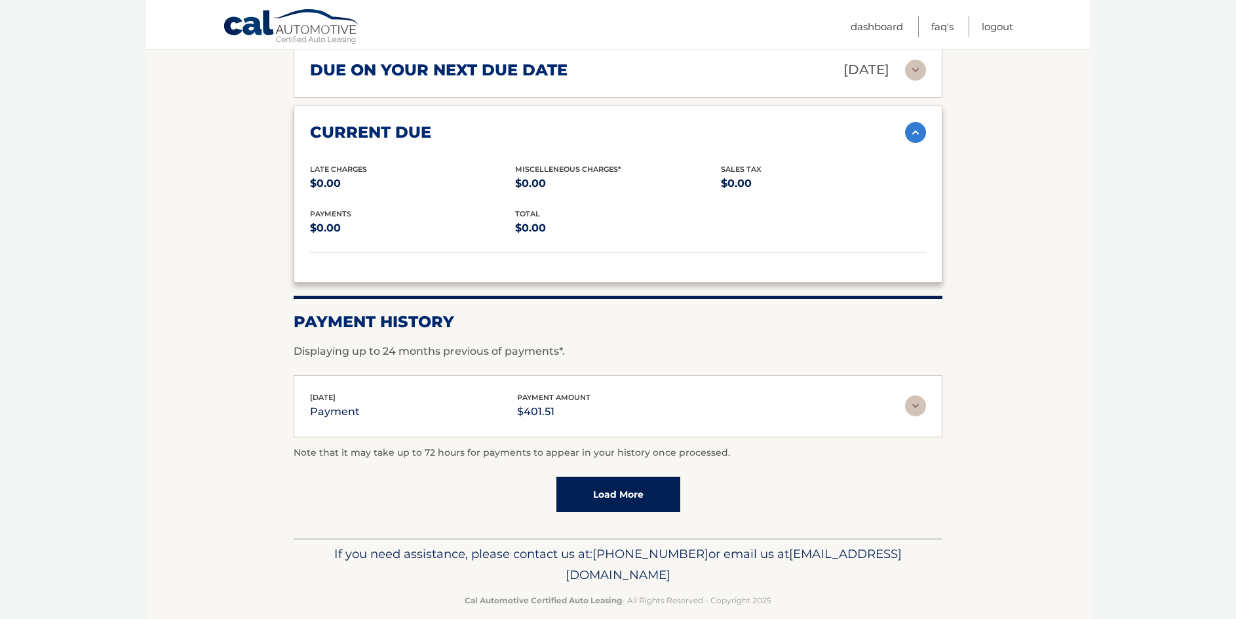 This screenshot has width=1236, height=619. Describe the element at coordinates (330, 214) in the screenshot. I see `span: payments` at that location.